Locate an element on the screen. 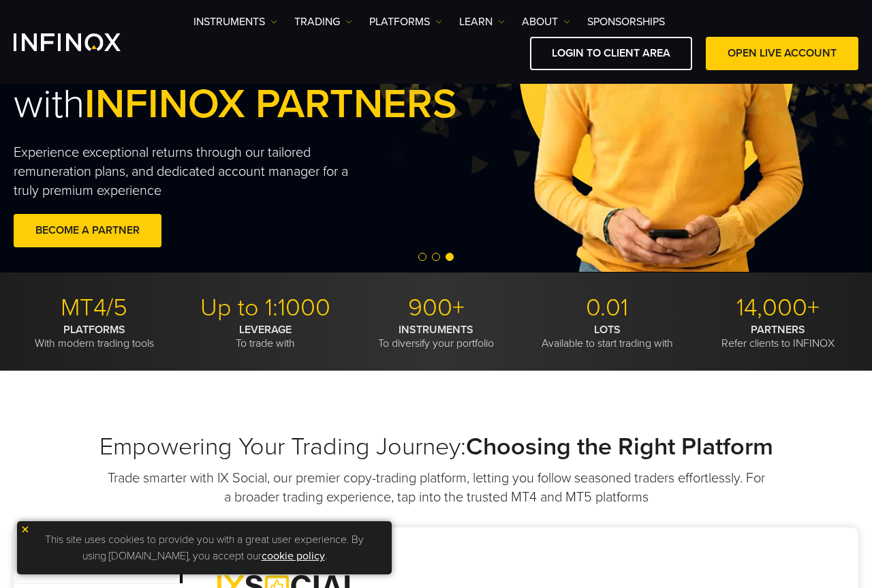 The width and height of the screenshot is (872, 588). p: Refer clients to INFINOX is located at coordinates (778, 337).